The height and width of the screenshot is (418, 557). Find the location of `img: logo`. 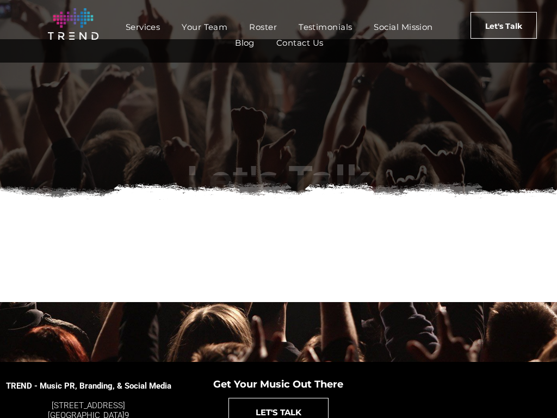

img: logo is located at coordinates (73, 24).